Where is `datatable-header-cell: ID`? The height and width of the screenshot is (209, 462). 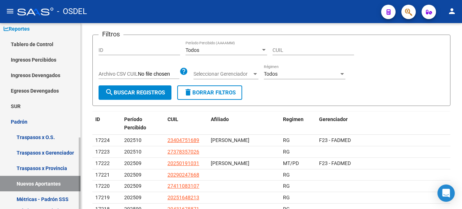
datatable-header-cell: ID is located at coordinates (107, 124).